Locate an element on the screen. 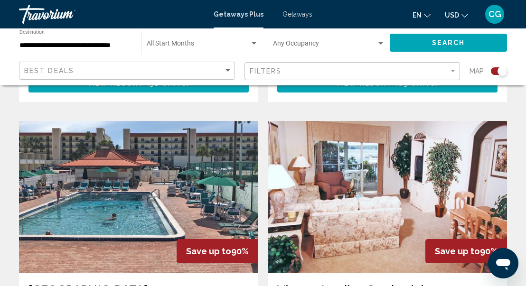 The image size is (526, 286). button: User Menu is located at coordinates (494, 14).